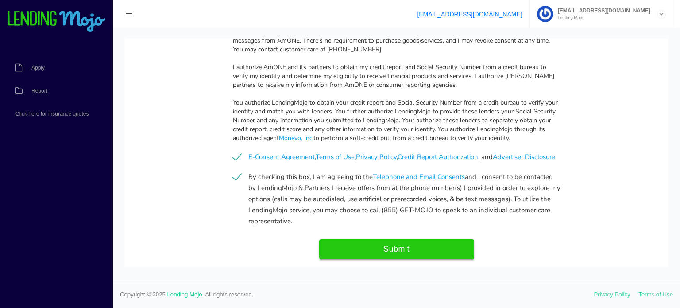 The image size is (680, 308). Describe the element at coordinates (39, 91) in the screenshot. I see `span: Report` at that location.